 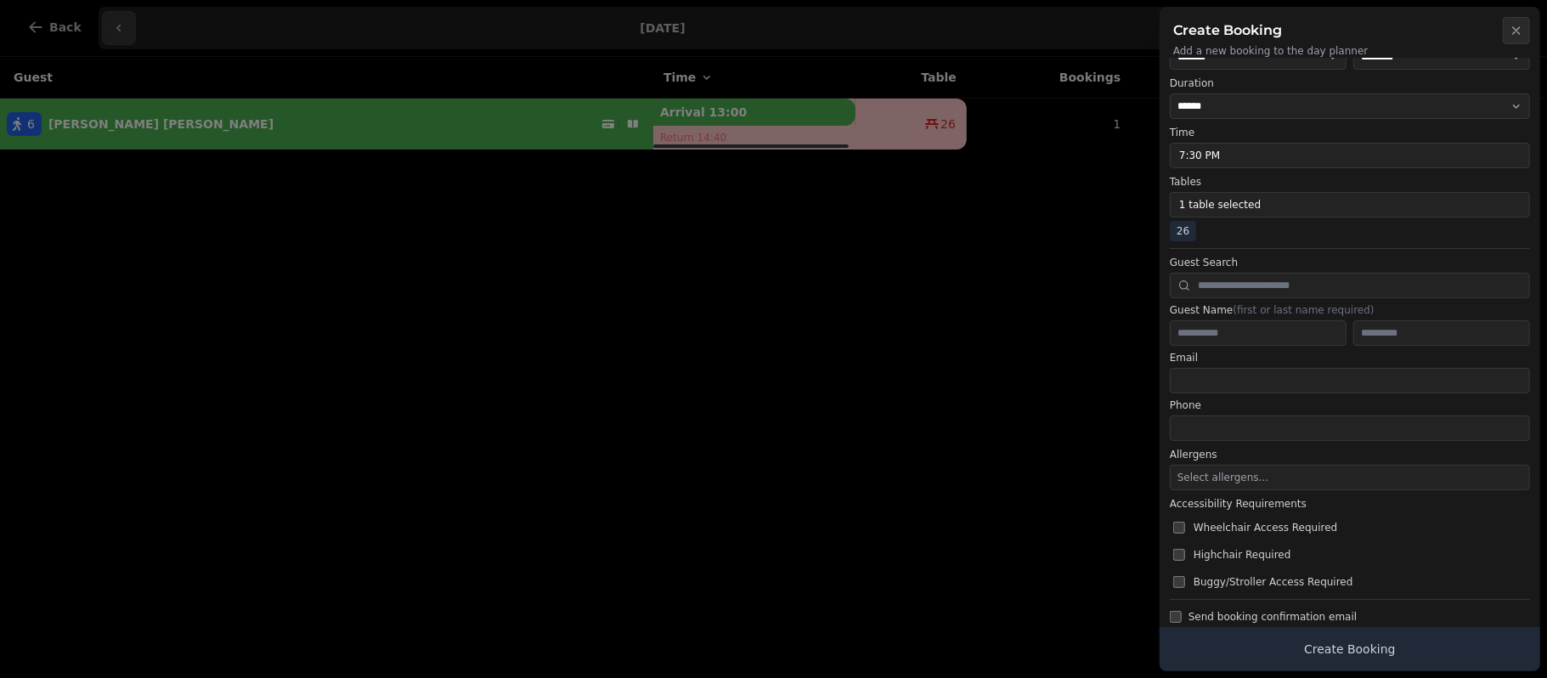 What do you see at coordinates (1176, 617) in the screenshot?
I see `input: Send booking confirmation email` at bounding box center [1176, 617].